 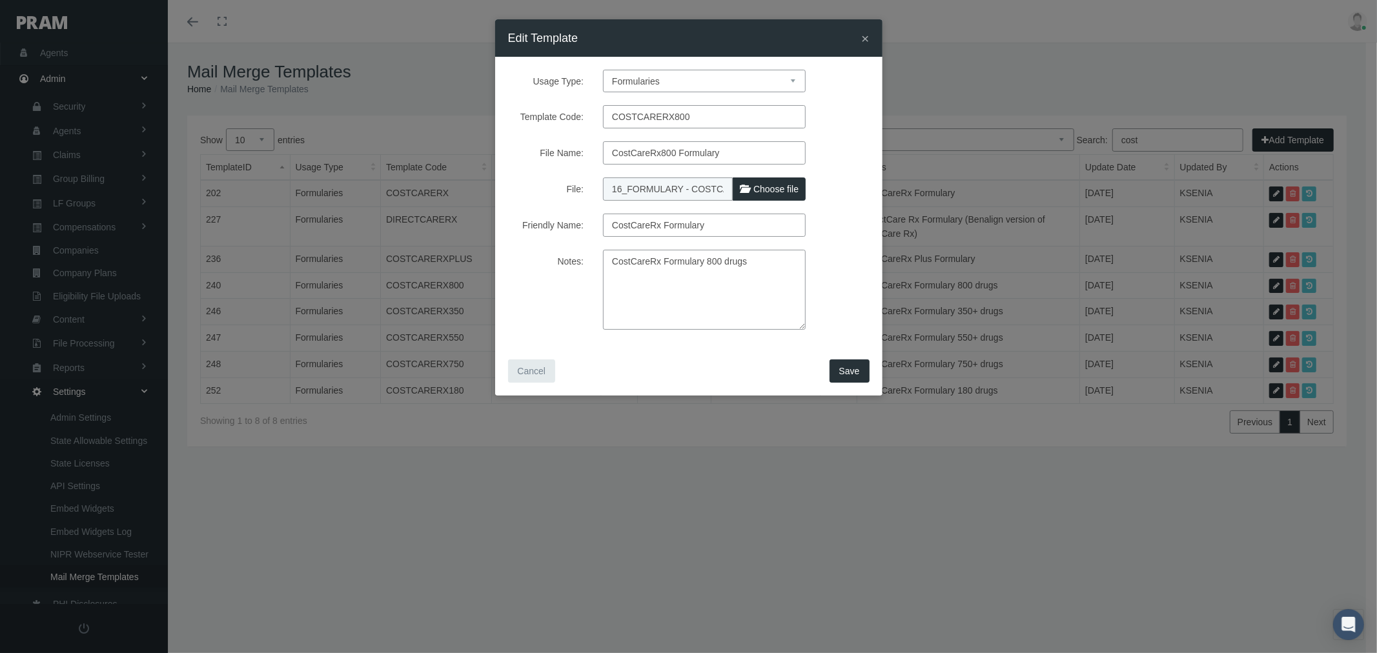 I want to click on label: Friendly Name:, so click(x=546, y=225).